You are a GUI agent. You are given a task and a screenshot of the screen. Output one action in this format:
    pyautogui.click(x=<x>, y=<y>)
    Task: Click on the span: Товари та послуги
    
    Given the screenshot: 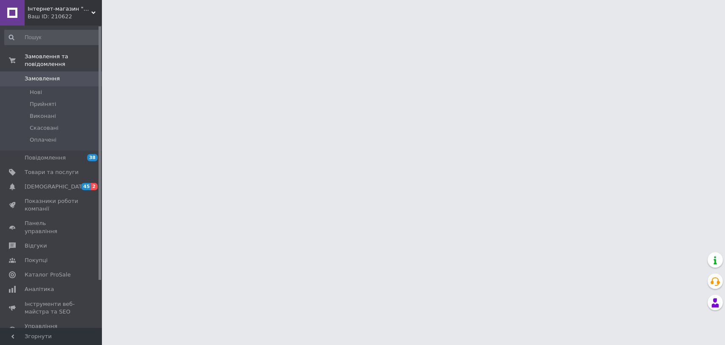 What is the action you would take?
    pyautogui.click(x=51, y=172)
    